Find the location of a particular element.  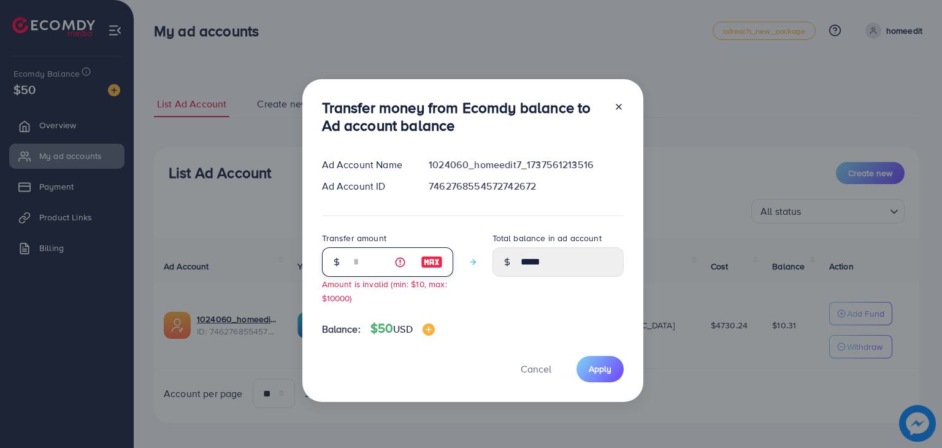

button: Apply is located at coordinates (600, 368).